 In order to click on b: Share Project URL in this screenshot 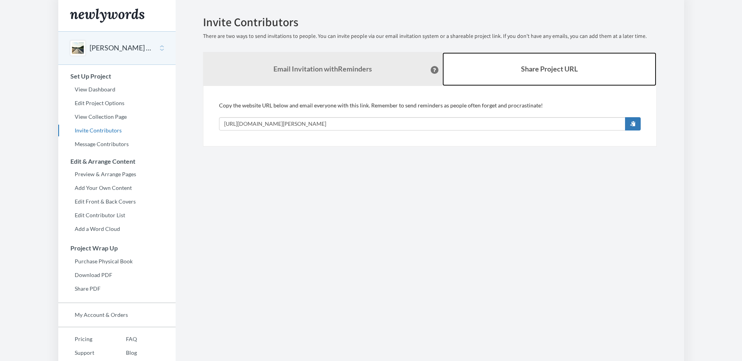, I will do `click(549, 69)`.